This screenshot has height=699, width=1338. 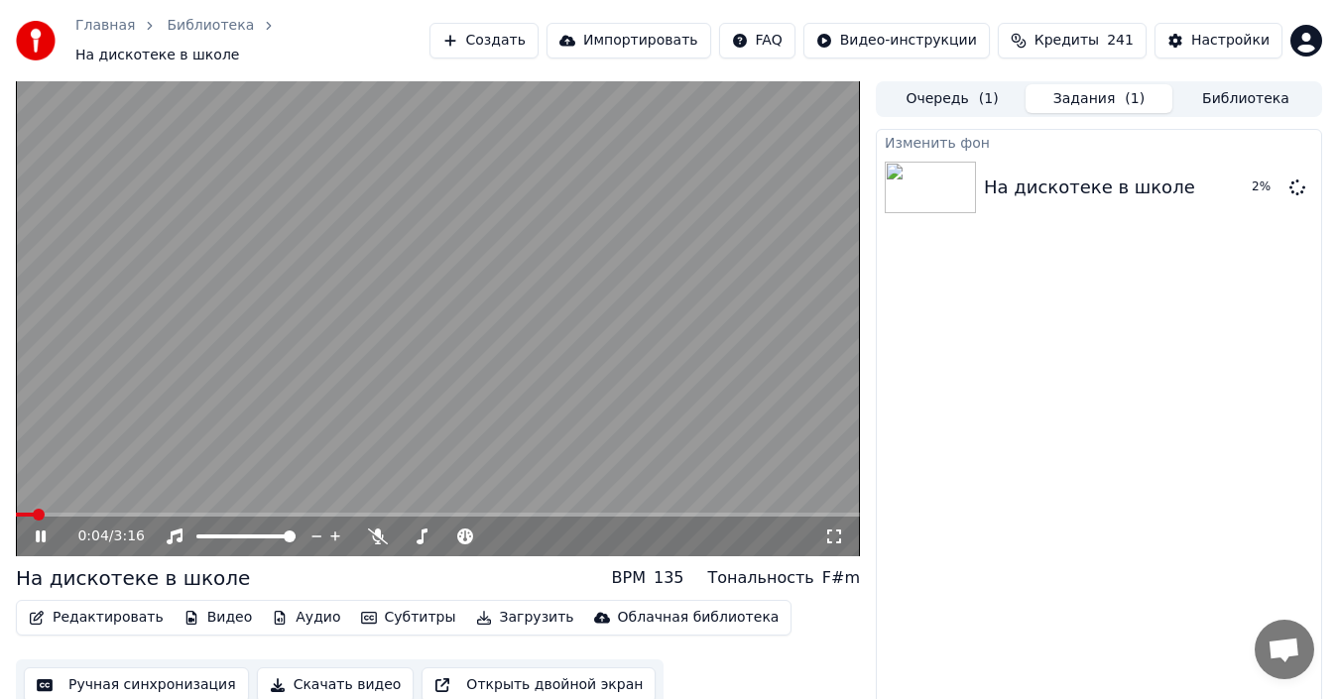 What do you see at coordinates (952, 98) in the screenshot?
I see `button: Очередь` at bounding box center [952, 98].